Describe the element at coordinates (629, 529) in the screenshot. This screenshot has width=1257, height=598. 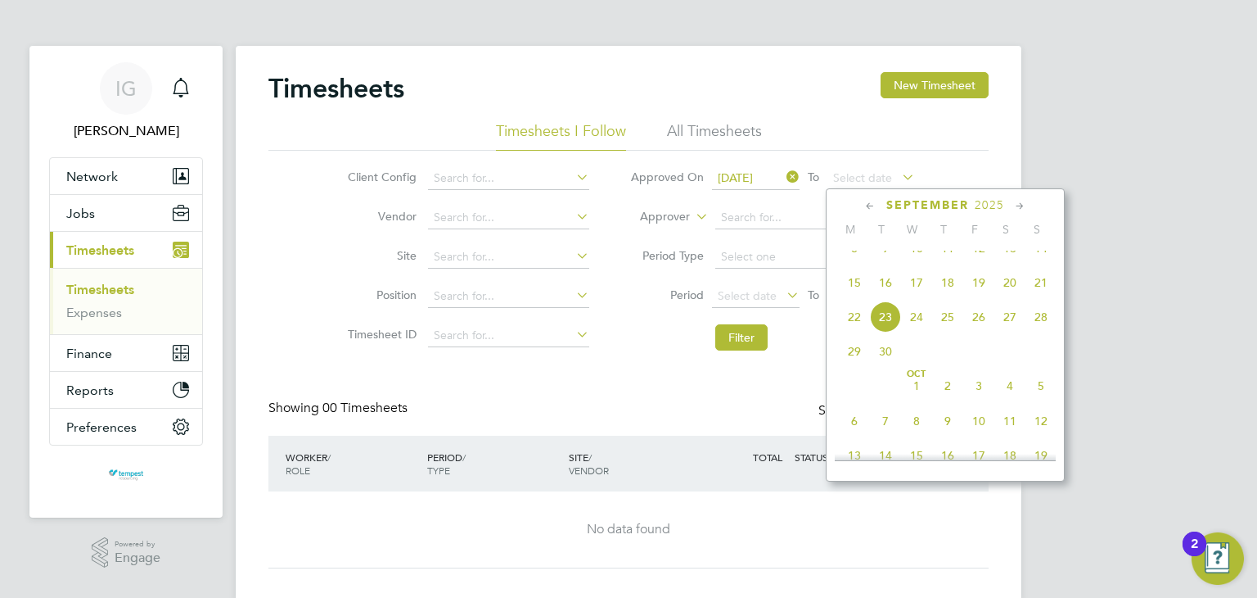
I see `div: No data found` at that location.